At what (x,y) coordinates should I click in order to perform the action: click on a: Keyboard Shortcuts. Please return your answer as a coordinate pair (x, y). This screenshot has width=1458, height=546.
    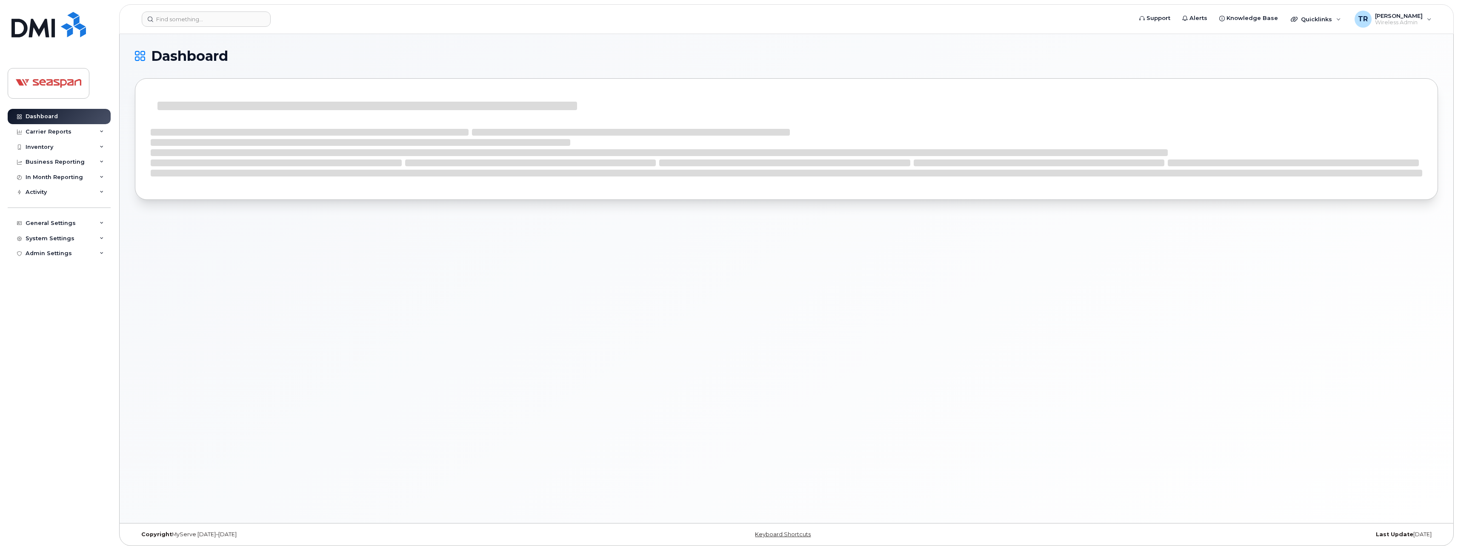
    Looking at the image, I should click on (782, 534).